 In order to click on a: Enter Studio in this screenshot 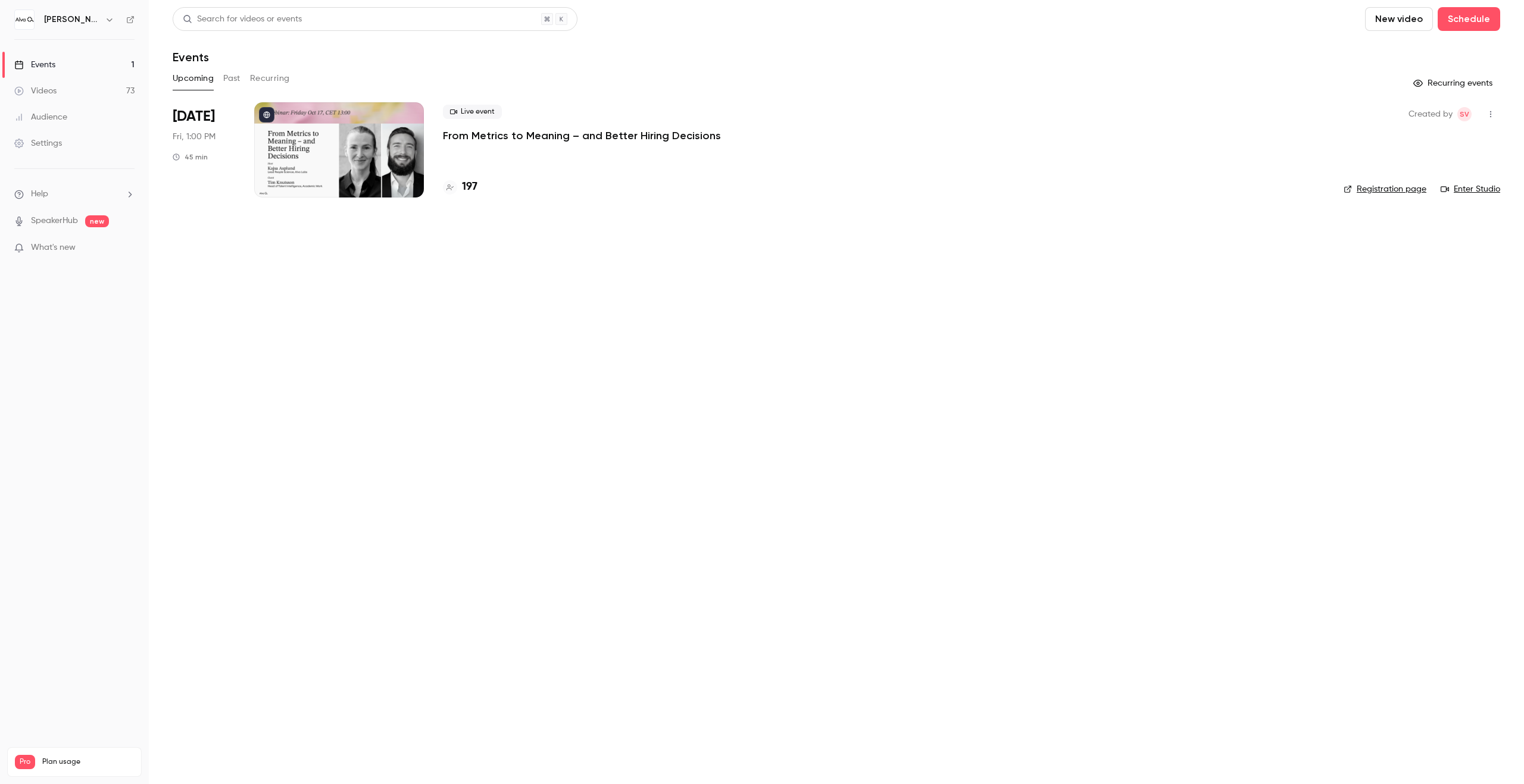, I will do `click(1470, 189)`.